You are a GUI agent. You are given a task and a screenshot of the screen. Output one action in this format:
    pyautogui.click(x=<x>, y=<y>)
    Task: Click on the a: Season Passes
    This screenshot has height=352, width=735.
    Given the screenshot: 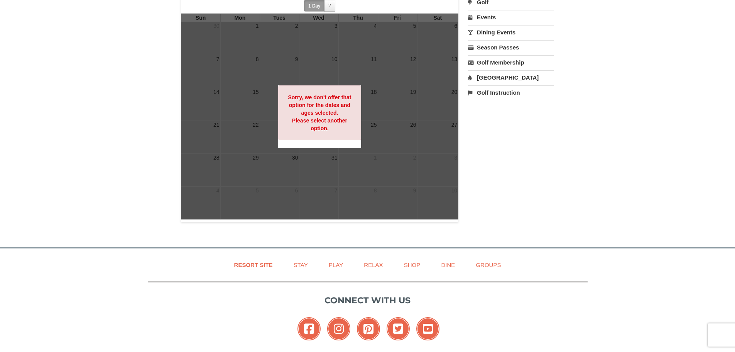 What is the action you would take?
    pyautogui.click(x=511, y=47)
    